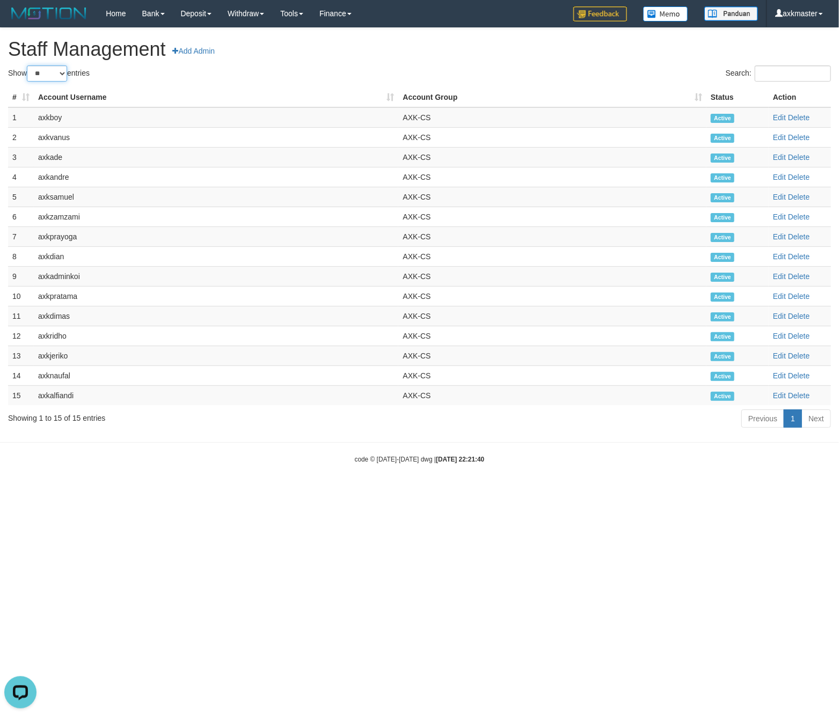 The image size is (839, 717). Describe the element at coordinates (216, 256) in the screenshot. I see `td: axkdian` at that location.